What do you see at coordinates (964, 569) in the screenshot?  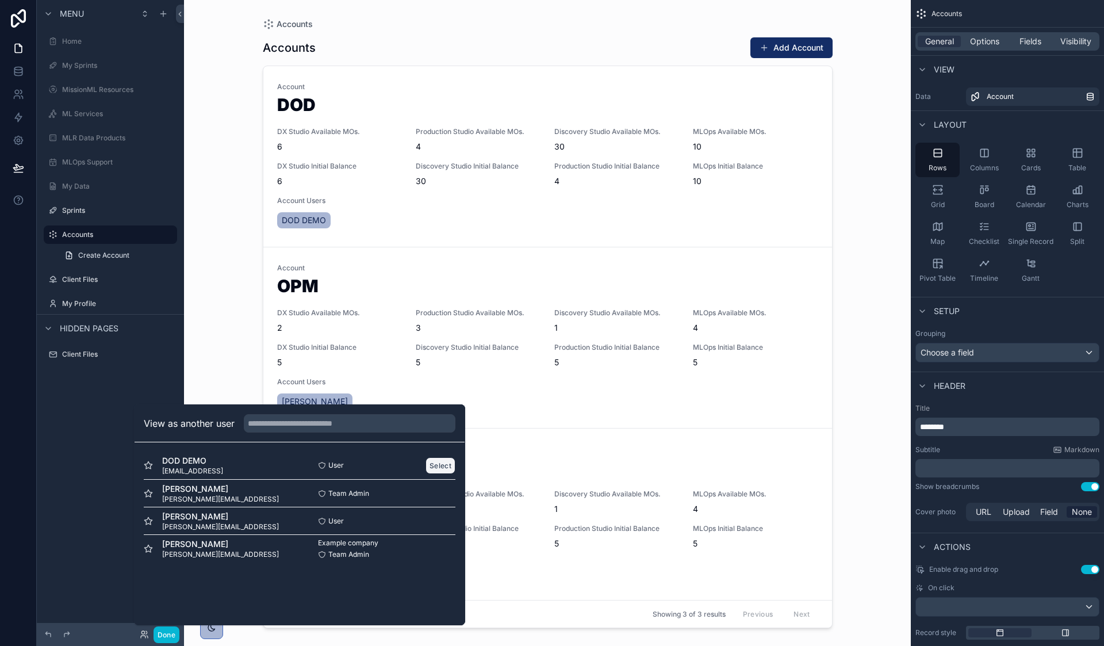 I see `span: Enable drag and drop` at bounding box center [964, 569].